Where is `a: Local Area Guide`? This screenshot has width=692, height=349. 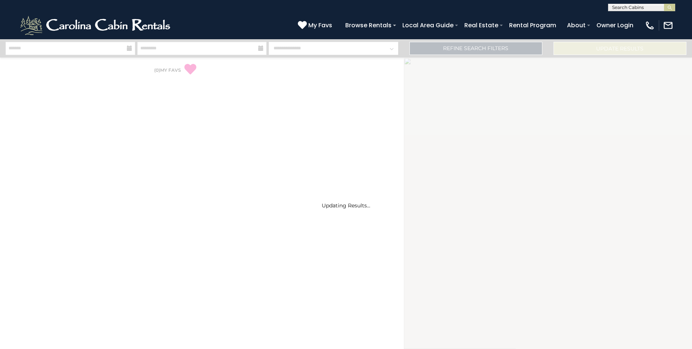
a: Local Area Guide is located at coordinates (428, 25).